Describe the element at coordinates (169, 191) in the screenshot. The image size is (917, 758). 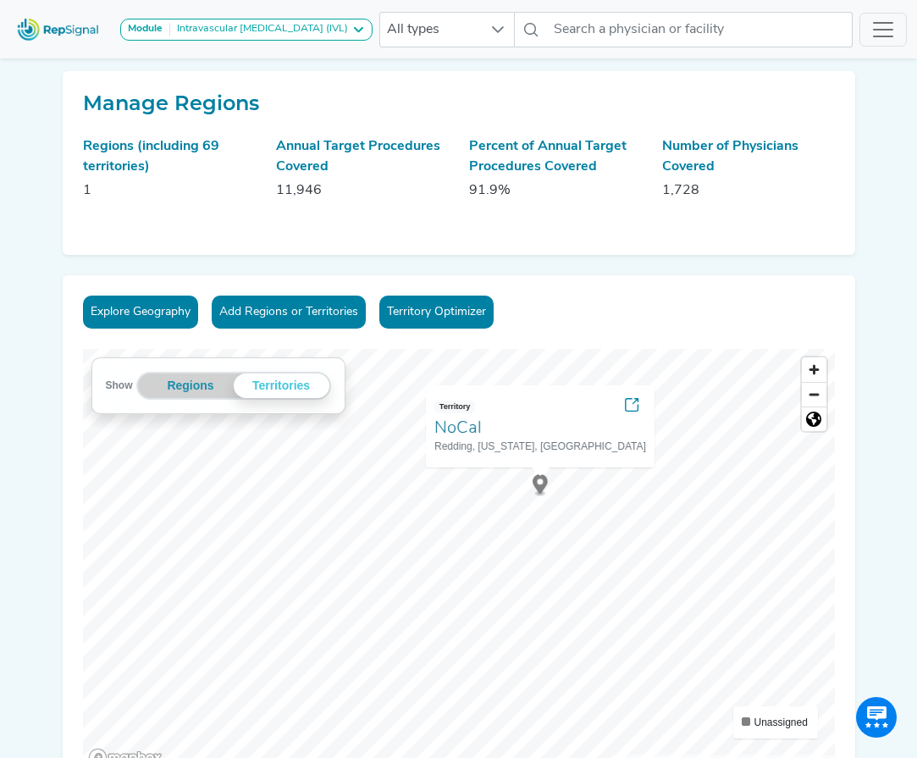
I see `p: 1` at that location.